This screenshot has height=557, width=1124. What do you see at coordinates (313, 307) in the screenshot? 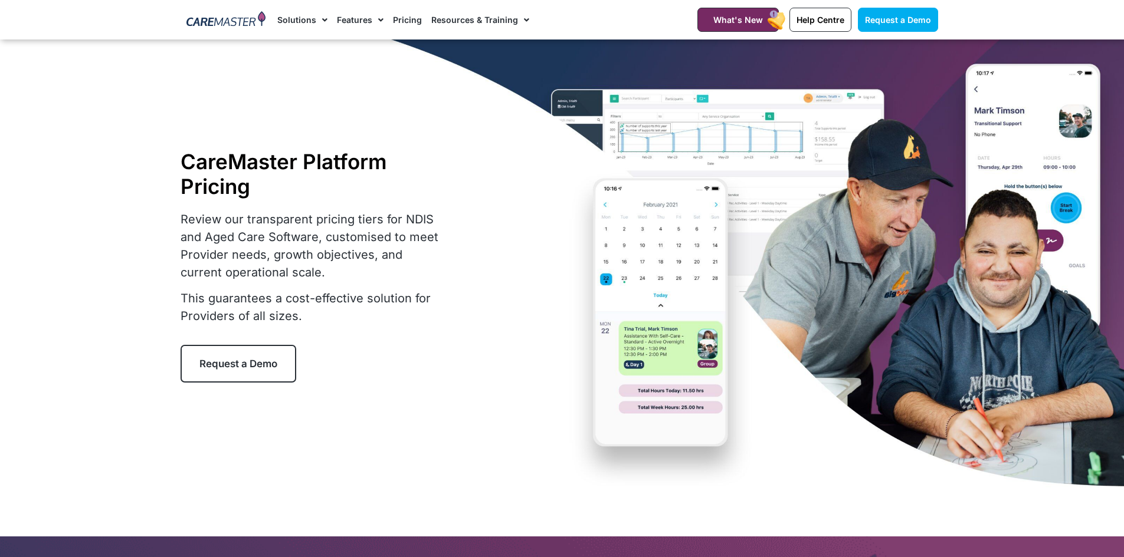
I see `p: This guarantees a cost-effective solution for Providers of all sizes.` at bounding box center [313, 307].